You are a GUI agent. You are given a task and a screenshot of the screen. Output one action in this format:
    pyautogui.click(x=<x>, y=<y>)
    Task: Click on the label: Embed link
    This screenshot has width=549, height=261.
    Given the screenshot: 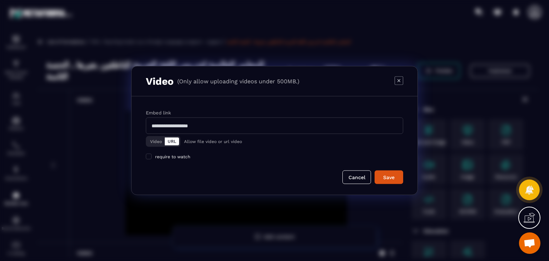 What is the action you would take?
    pyautogui.click(x=158, y=113)
    